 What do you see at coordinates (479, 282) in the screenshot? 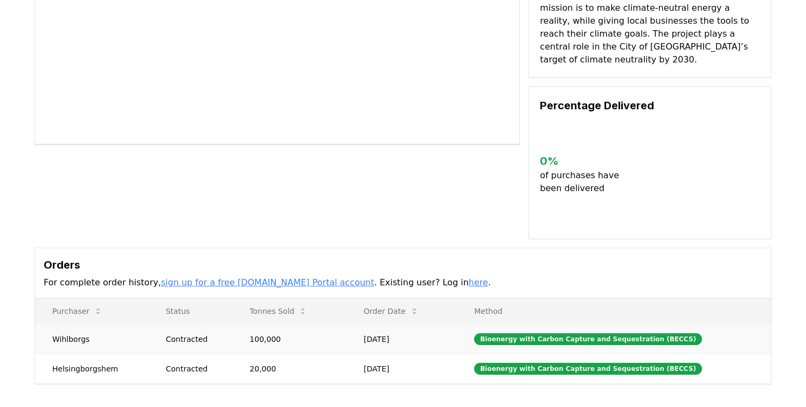
I see `a: here` at bounding box center [479, 282].